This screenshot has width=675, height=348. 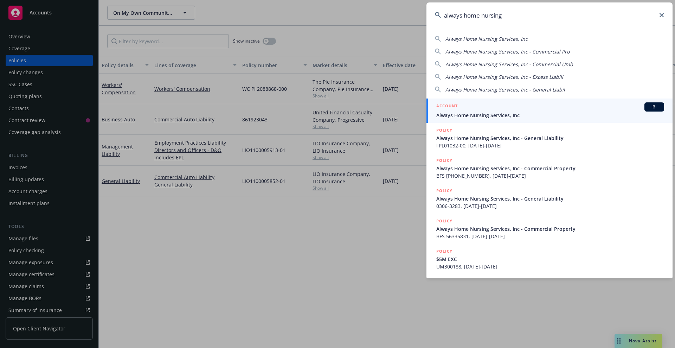 I want to click on h5: ACCOUNT, so click(x=447, y=107).